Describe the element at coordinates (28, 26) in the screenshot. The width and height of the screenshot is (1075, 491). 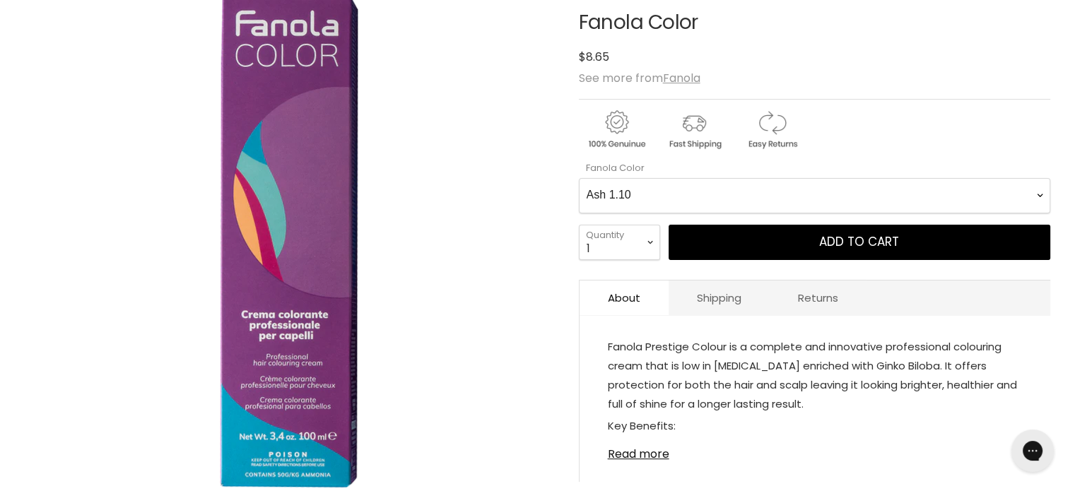
I see `button: Gorgias live chat` at that location.